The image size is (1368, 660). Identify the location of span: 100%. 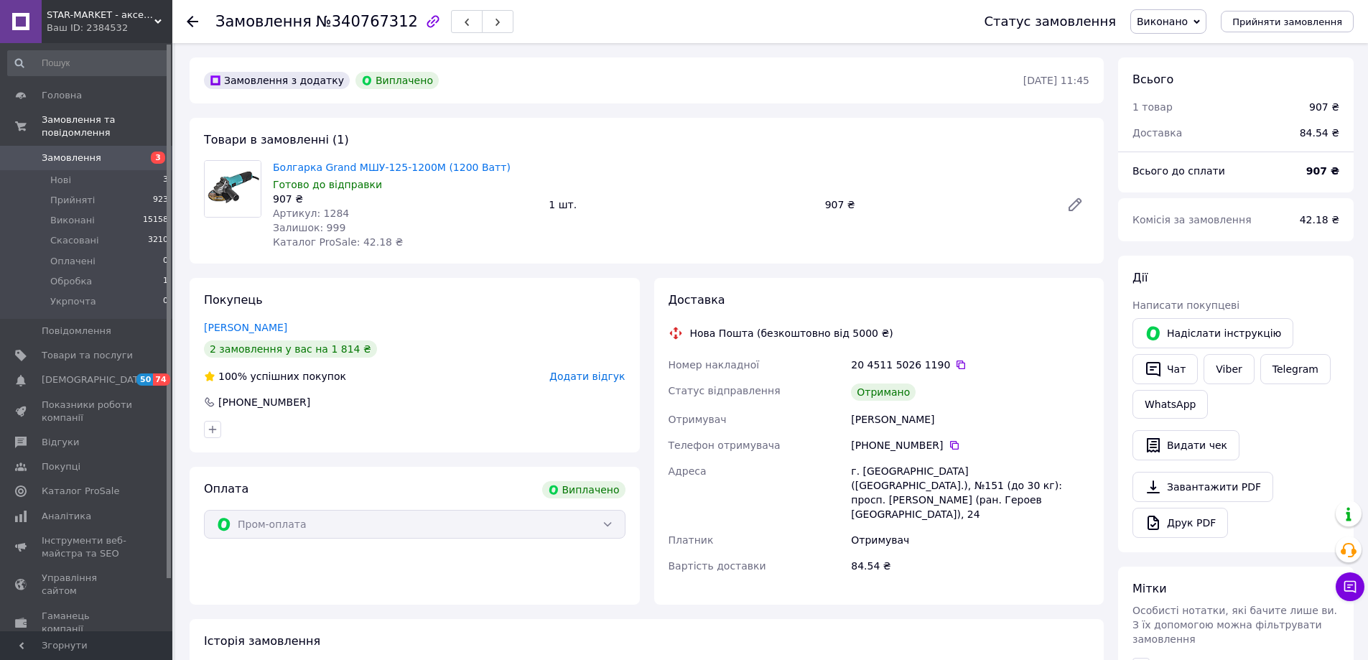
(233, 376).